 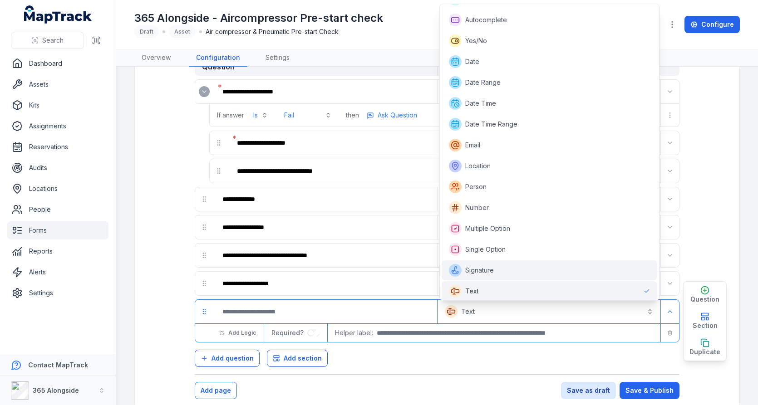 I want to click on span: Person, so click(x=476, y=187).